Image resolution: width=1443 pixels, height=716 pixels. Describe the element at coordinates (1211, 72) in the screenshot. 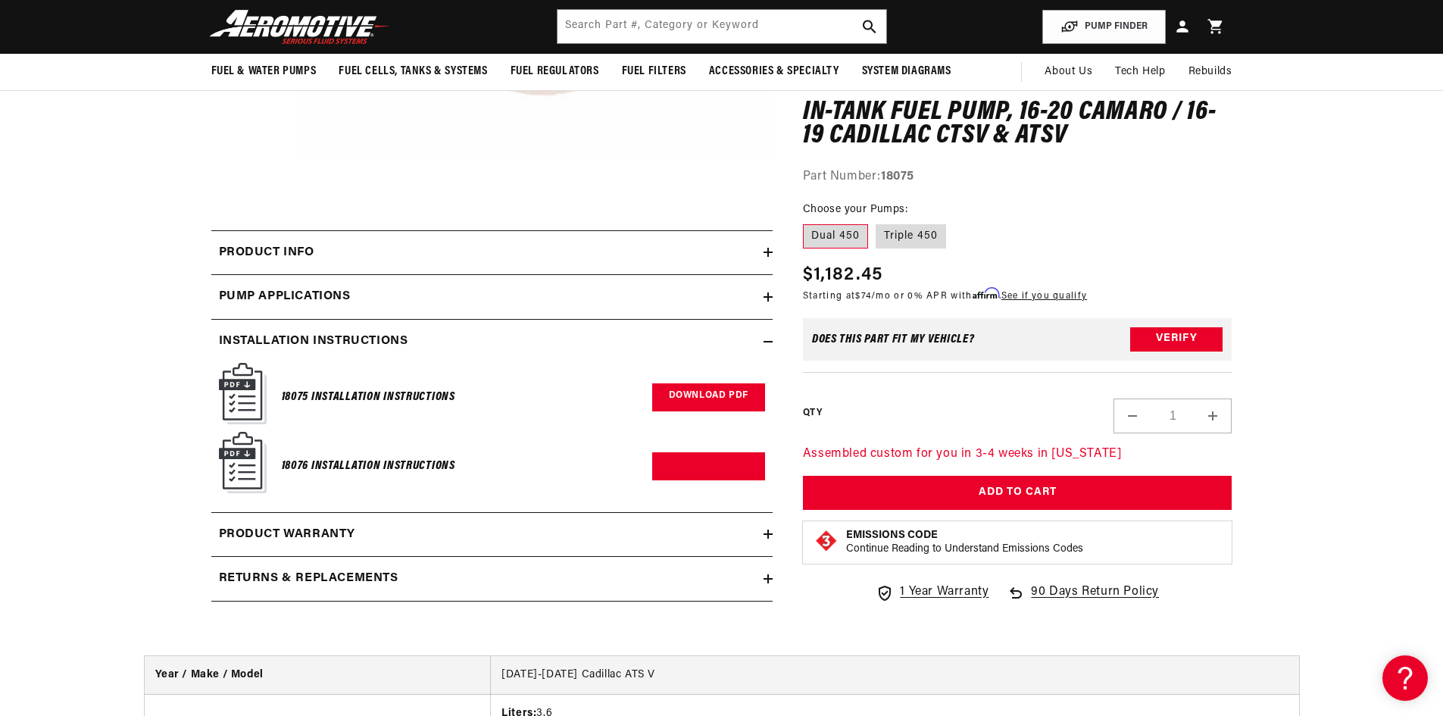

I see `summary: Rebuilds` at that location.